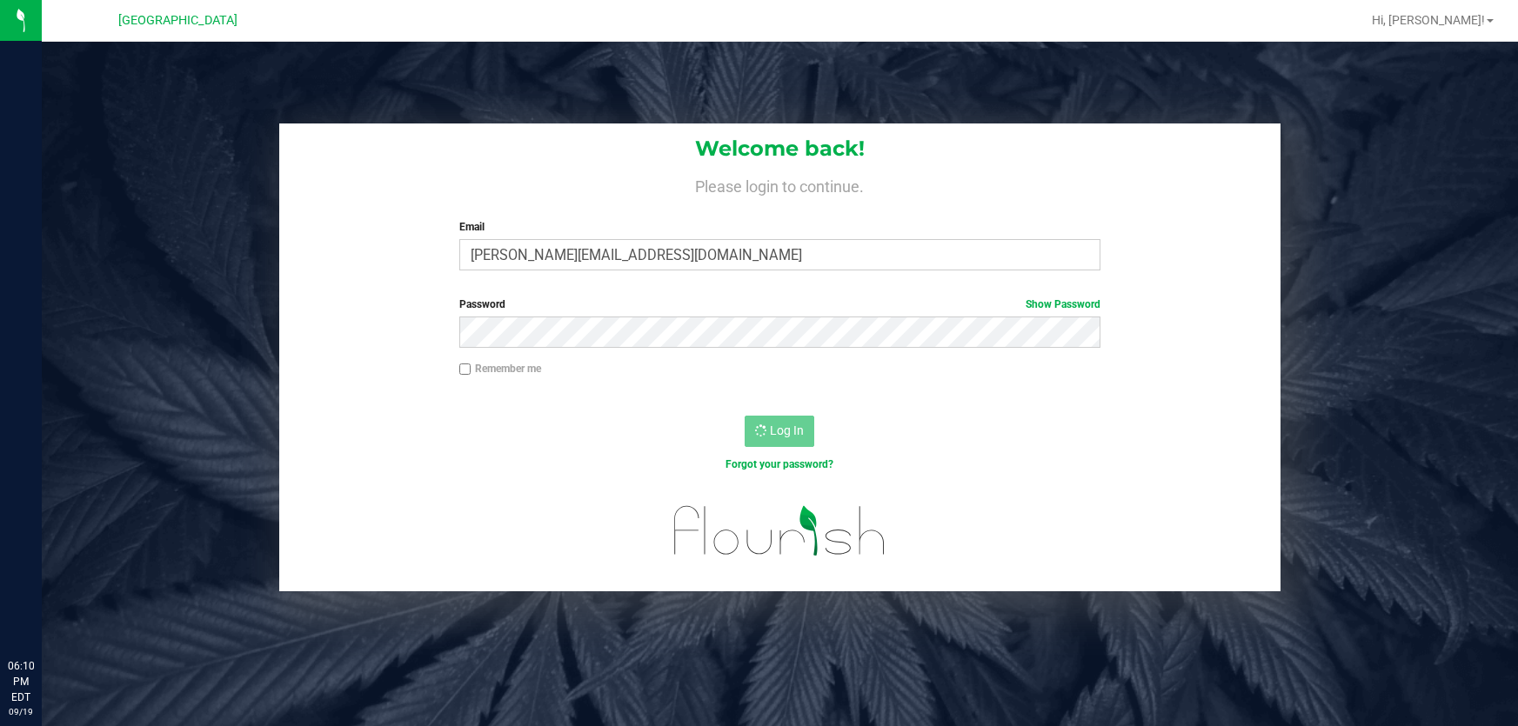  I want to click on a: Forgot your password?, so click(779, 464).